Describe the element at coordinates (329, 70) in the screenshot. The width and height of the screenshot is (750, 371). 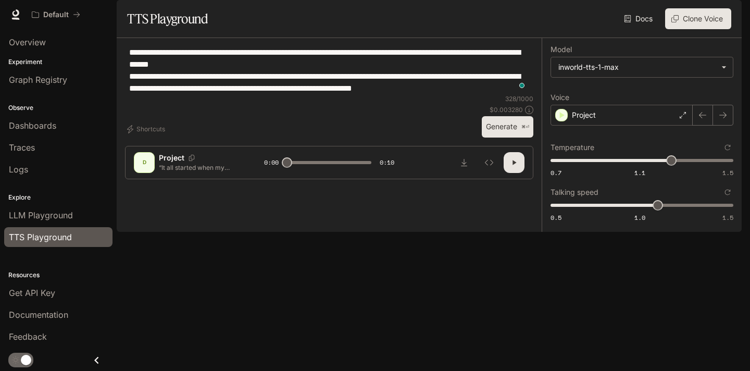
I see `textarea: To enrich screen reader interactions, please activate Accessibility in Grammarly extension settings` at that location.